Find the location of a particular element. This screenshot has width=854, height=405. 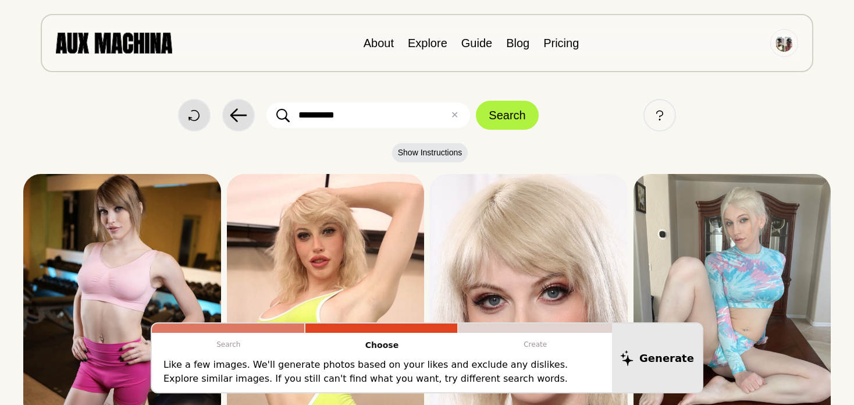

a: Blog is located at coordinates (518, 43).